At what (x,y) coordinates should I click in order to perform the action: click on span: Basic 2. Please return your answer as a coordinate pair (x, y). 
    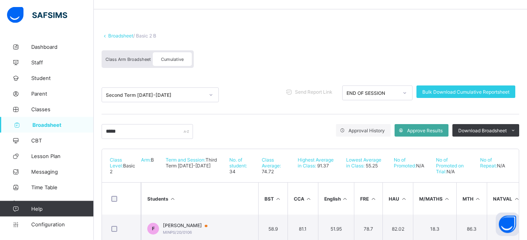
    Looking at the image, I should click on (122, 169).